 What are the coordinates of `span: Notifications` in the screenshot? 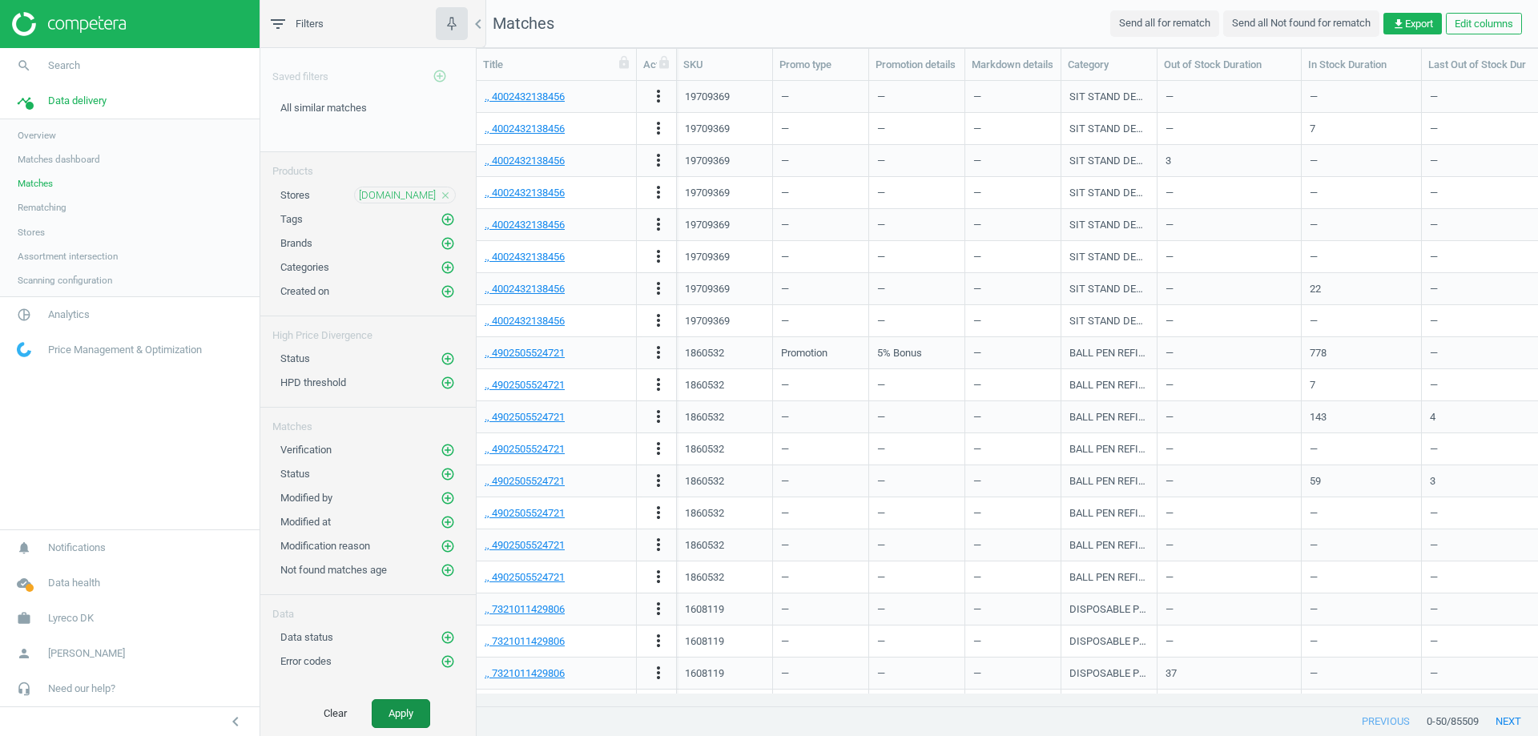 It's located at (77, 548).